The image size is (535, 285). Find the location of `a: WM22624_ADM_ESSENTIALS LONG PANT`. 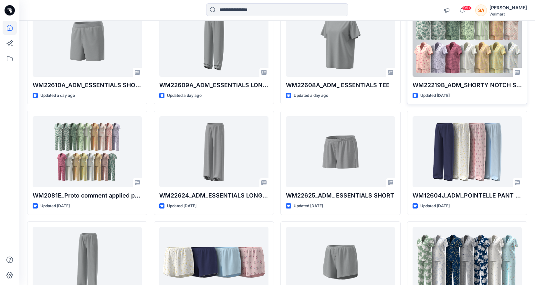

a: WM22624_ADM_ESSENTIALS LONG PANT is located at coordinates (214, 152).